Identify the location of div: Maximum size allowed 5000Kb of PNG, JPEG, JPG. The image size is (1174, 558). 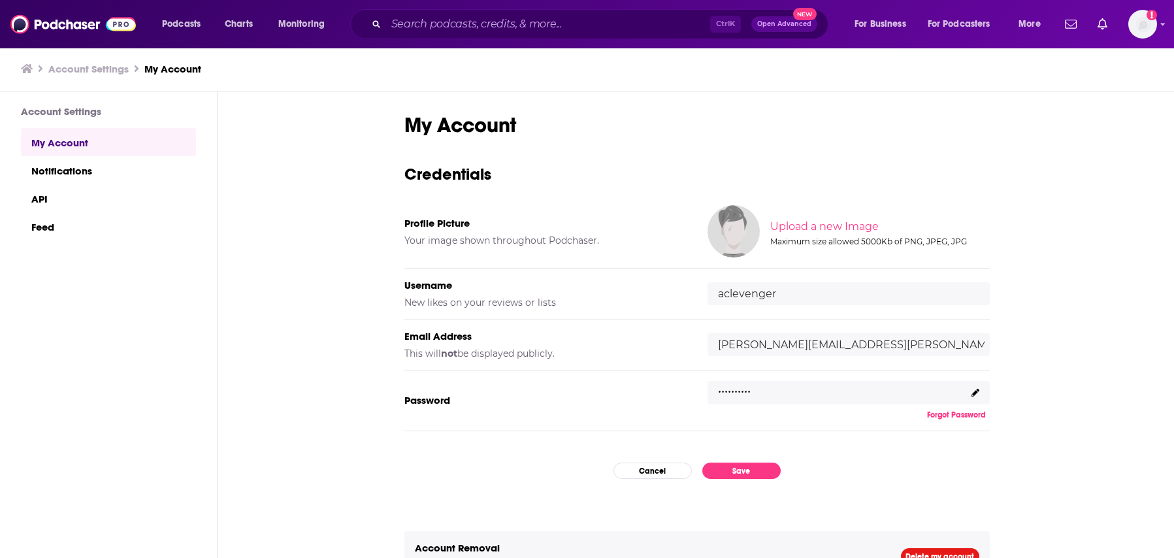
(879, 241).